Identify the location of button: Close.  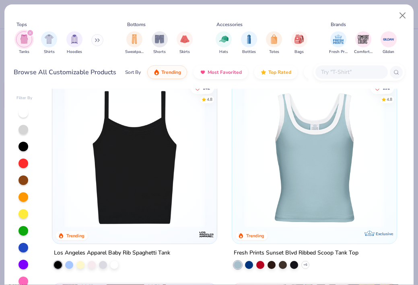
(402, 16).